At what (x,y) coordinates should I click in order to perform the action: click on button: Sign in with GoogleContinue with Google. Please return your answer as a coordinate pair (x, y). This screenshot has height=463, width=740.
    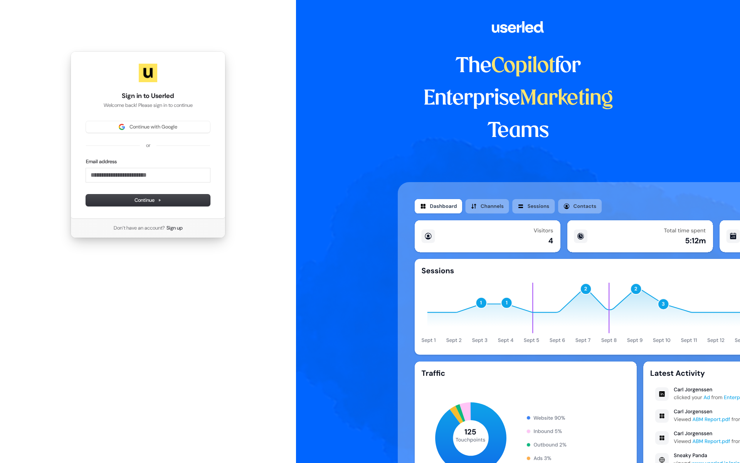
    Looking at the image, I should click on (148, 127).